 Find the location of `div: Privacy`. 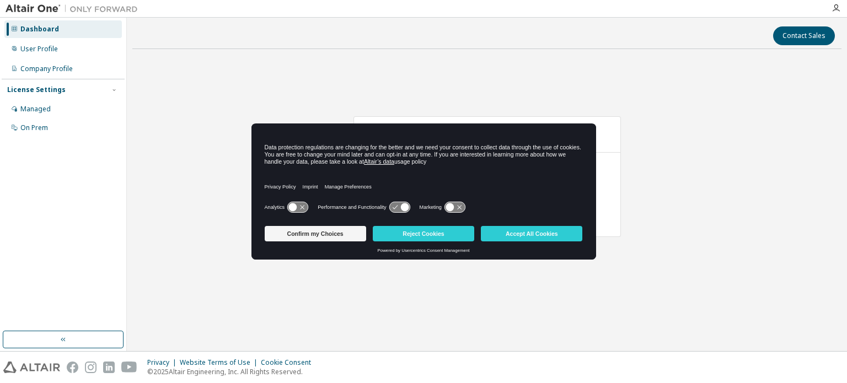

div: Privacy is located at coordinates (163, 363).